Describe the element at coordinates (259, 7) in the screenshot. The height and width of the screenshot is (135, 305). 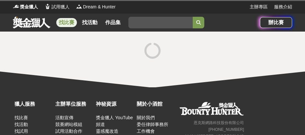
I see `a: 主辦專區` at that location.